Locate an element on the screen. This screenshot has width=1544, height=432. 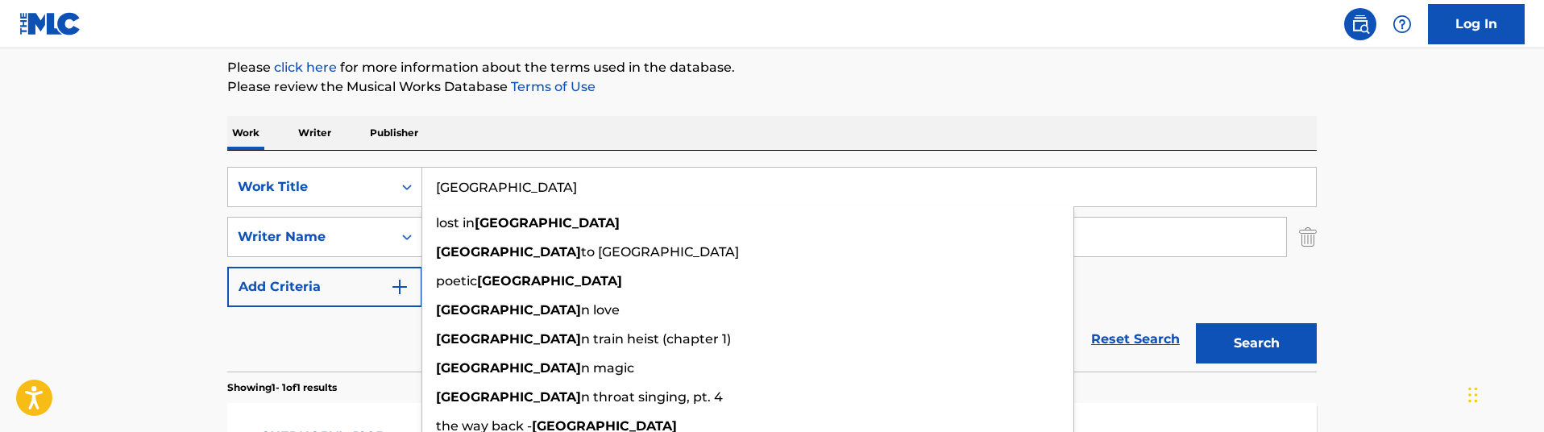
p: Work is located at coordinates (246, 133).